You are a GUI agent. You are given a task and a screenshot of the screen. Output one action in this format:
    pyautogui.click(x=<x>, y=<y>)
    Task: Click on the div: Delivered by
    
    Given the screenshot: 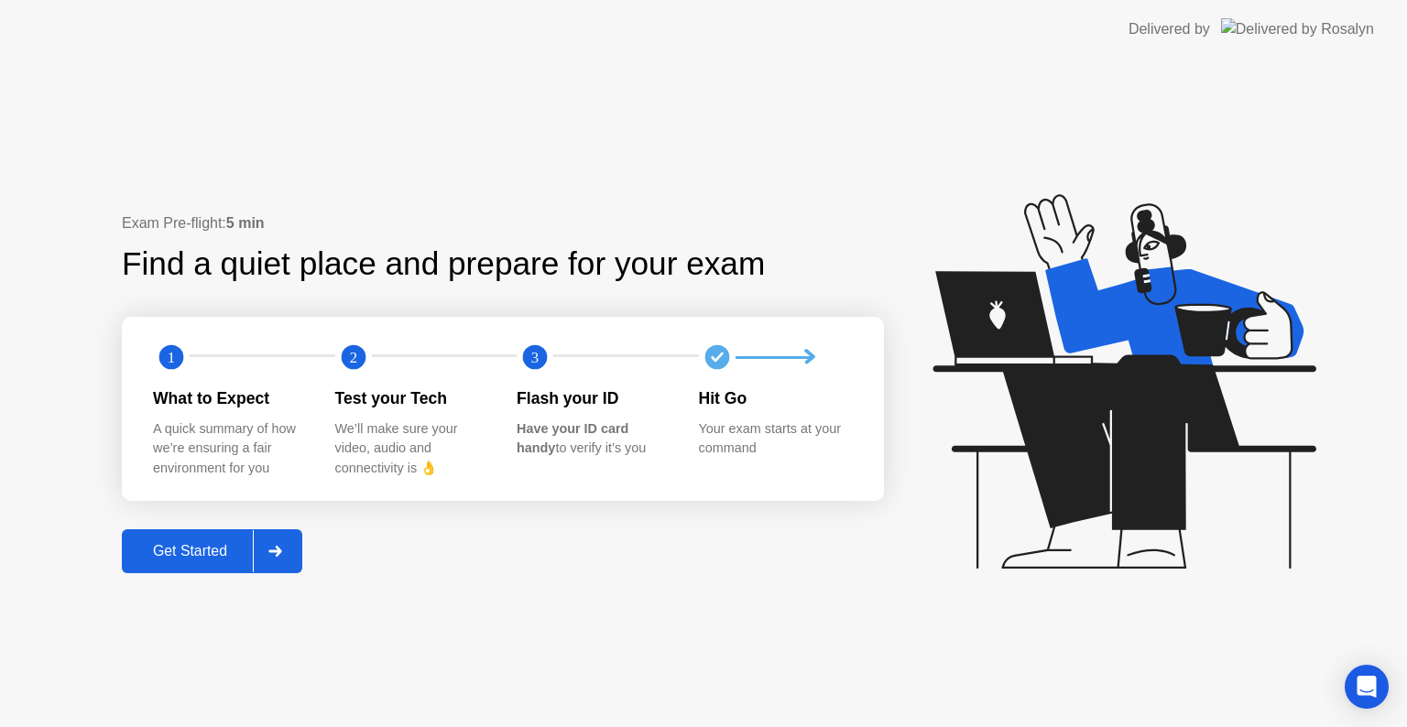 What is the action you would take?
    pyautogui.click(x=1169, y=29)
    